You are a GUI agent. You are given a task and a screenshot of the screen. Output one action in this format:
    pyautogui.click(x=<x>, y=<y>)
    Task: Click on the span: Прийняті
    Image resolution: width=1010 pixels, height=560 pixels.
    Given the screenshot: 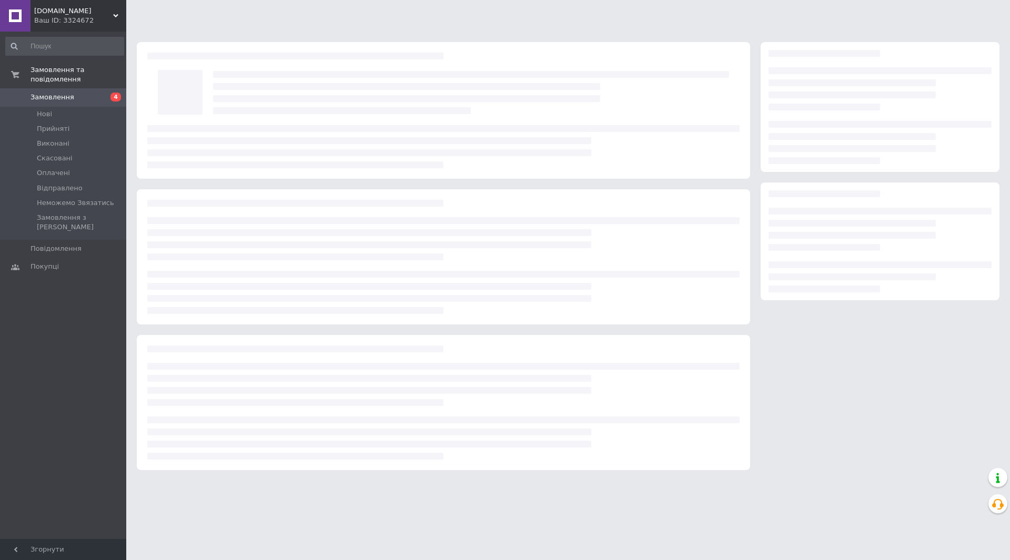 What is the action you would take?
    pyautogui.click(x=53, y=129)
    